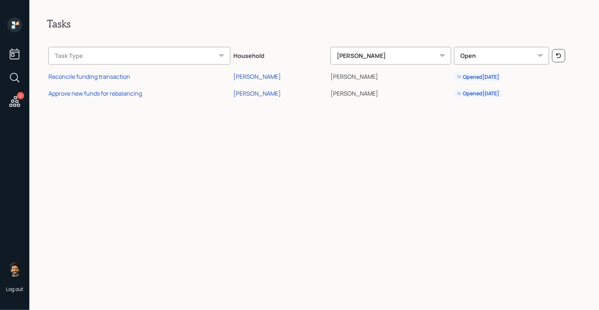 This screenshot has width=599, height=310. Describe the element at coordinates (280, 55) in the screenshot. I see `th: Household` at that location.